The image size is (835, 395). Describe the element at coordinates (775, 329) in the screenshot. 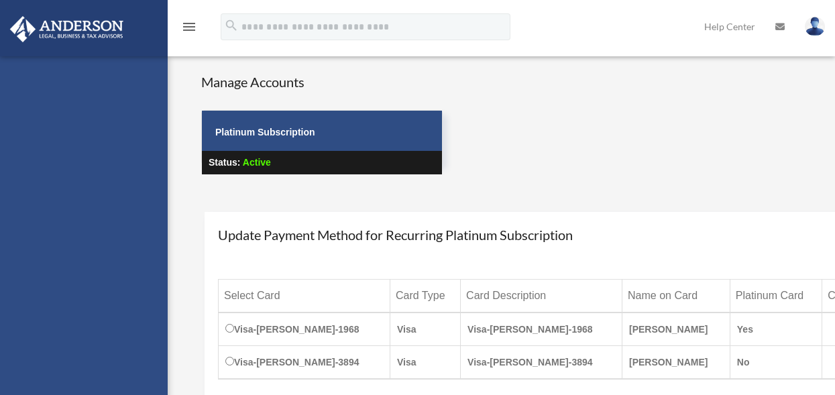

I see `td: Yes` at that location.